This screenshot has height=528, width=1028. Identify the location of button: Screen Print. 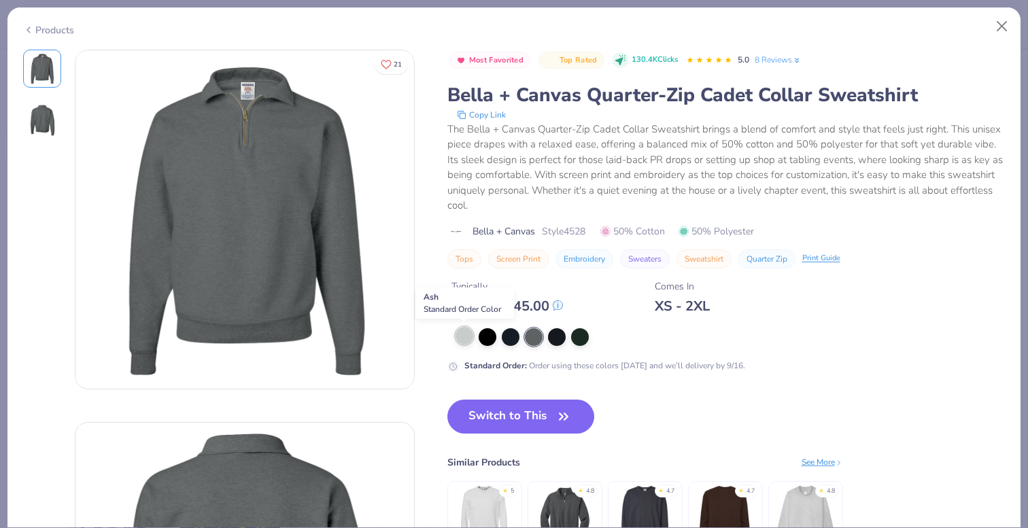
(518, 259).